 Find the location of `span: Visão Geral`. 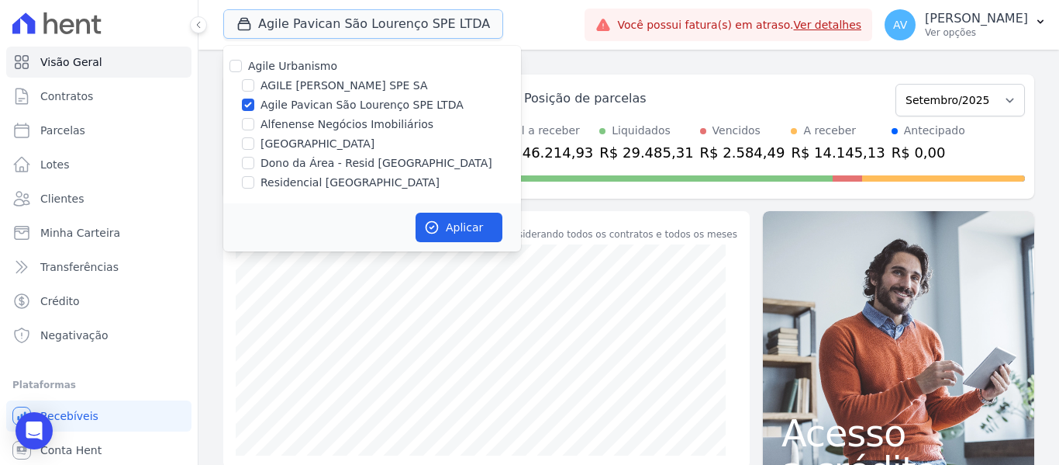

span: Visão Geral is located at coordinates (71, 62).